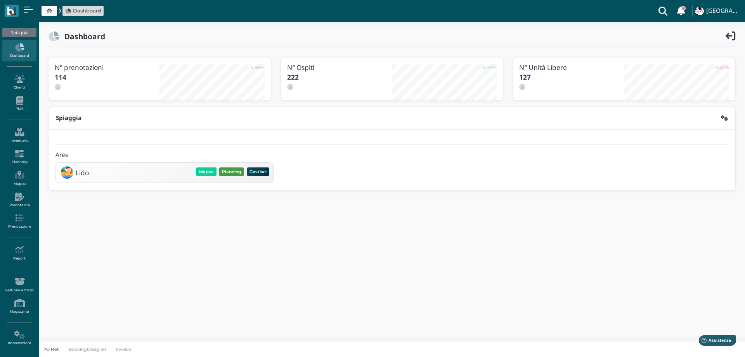 Image resolution: width=745 pixels, height=357 pixels. I want to click on button: Planning, so click(231, 171).